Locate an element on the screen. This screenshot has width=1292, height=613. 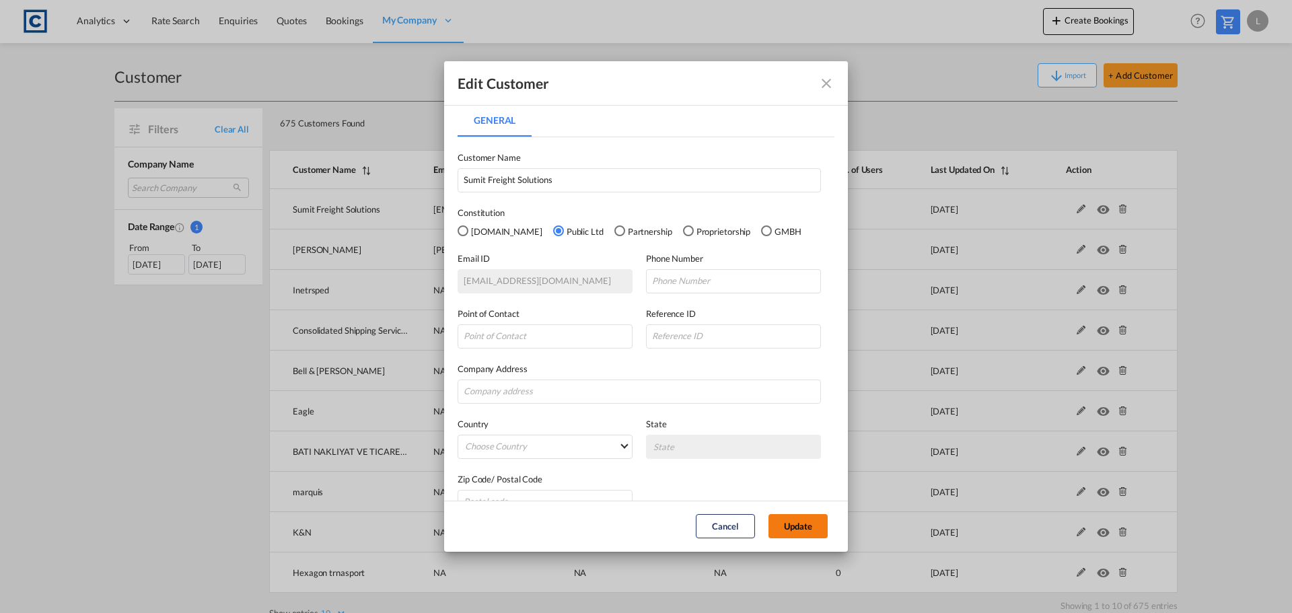
label: Company Address is located at coordinates (639, 369).